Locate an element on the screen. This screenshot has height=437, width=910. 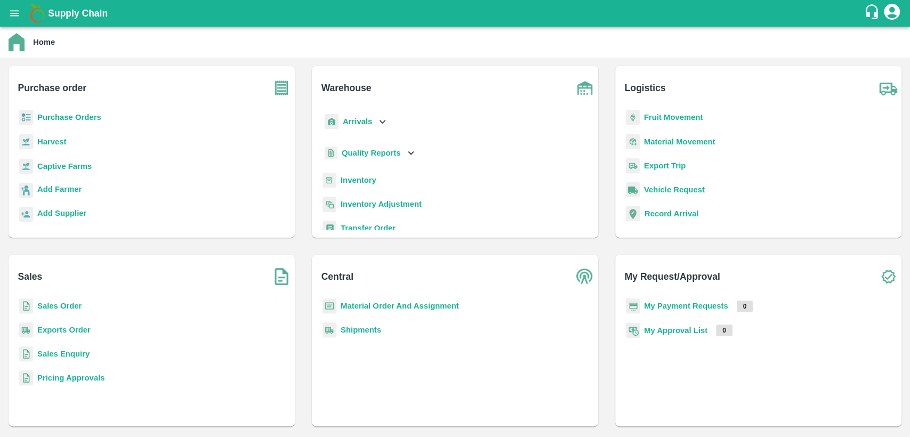
div: Quality Reports is located at coordinates (369, 153).